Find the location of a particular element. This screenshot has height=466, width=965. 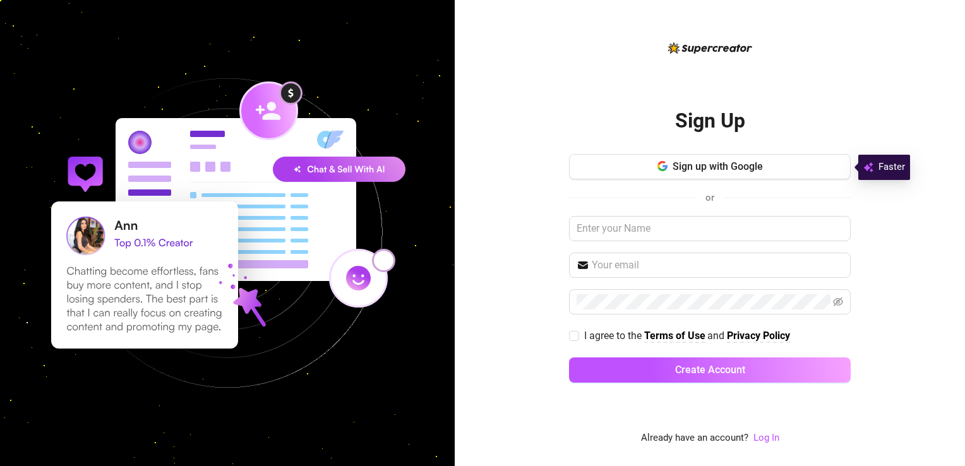

img: signup-background-D0MIrEPF.svg is located at coordinates (227, 233).